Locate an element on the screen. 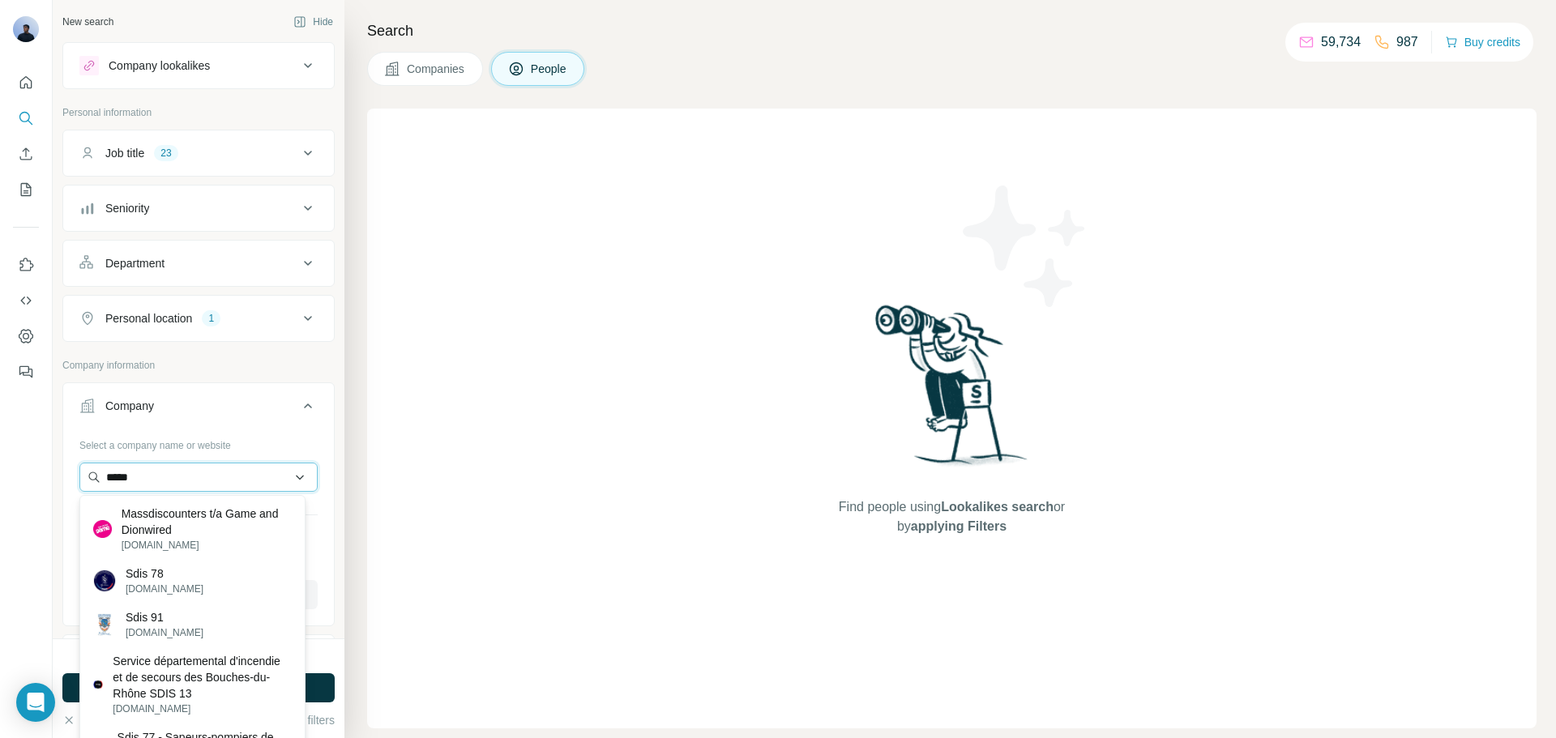  button: Hide is located at coordinates (313, 22).